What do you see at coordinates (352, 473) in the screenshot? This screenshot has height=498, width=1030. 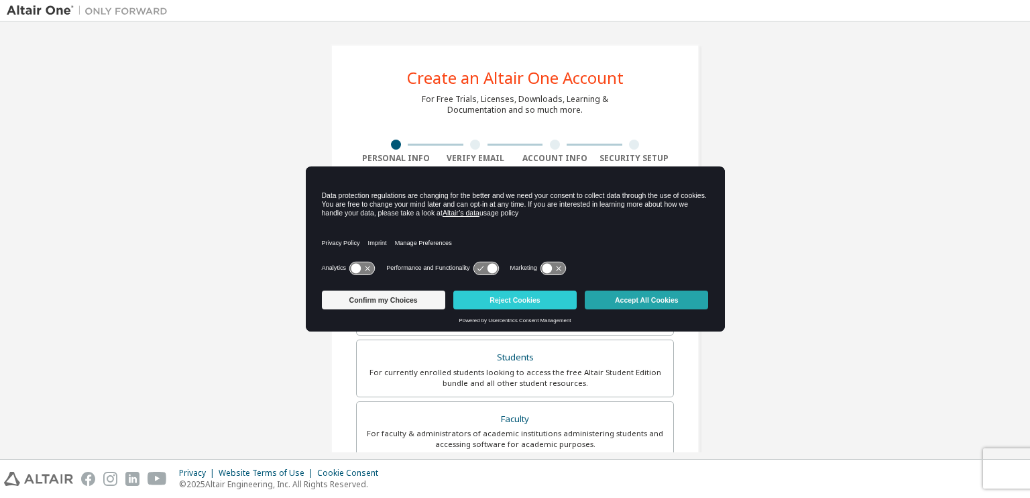 I see `div: Cookie Consent` at bounding box center [352, 473].